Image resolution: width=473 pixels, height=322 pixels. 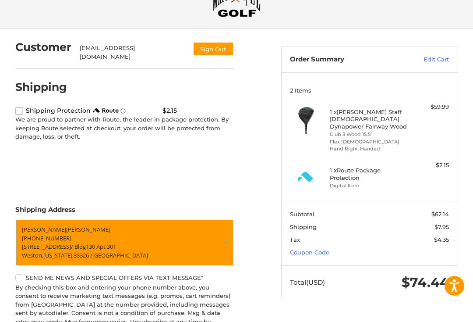 What do you see at coordinates (295, 239) in the screenshot?
I see `span: Tax` at bounding box center [295, 239].